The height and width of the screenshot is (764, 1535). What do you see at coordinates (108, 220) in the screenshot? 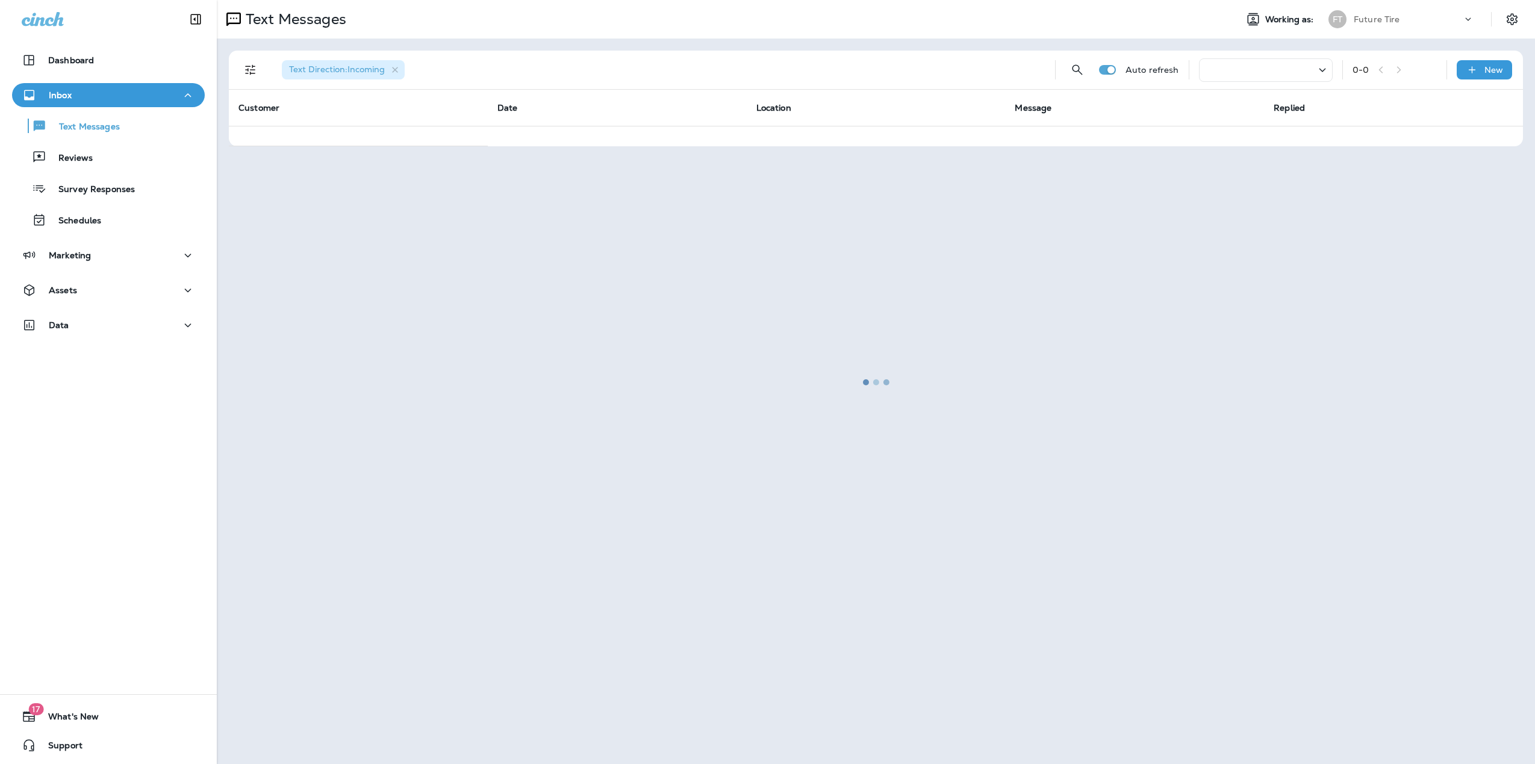
I see `button: Schedules` at bounding box center [108, 220].